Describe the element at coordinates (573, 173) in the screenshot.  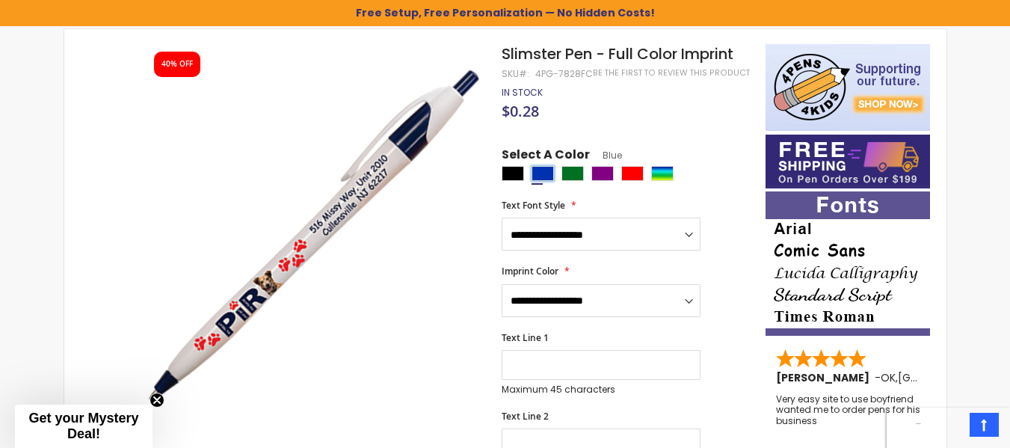
I see `div: Green` at that location.